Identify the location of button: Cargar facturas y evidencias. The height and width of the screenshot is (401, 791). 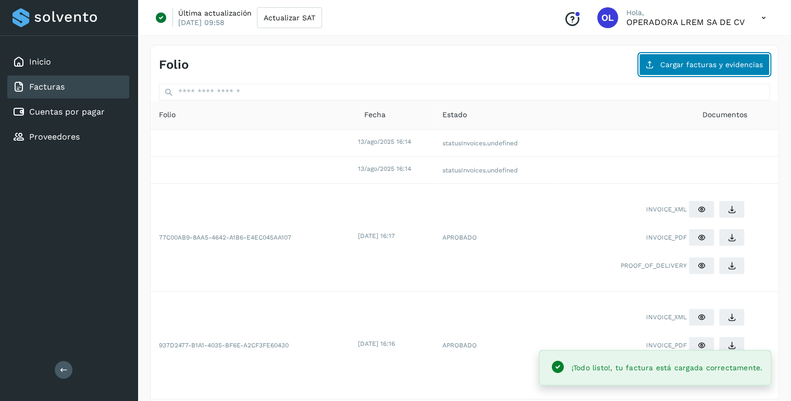
(704, 65).